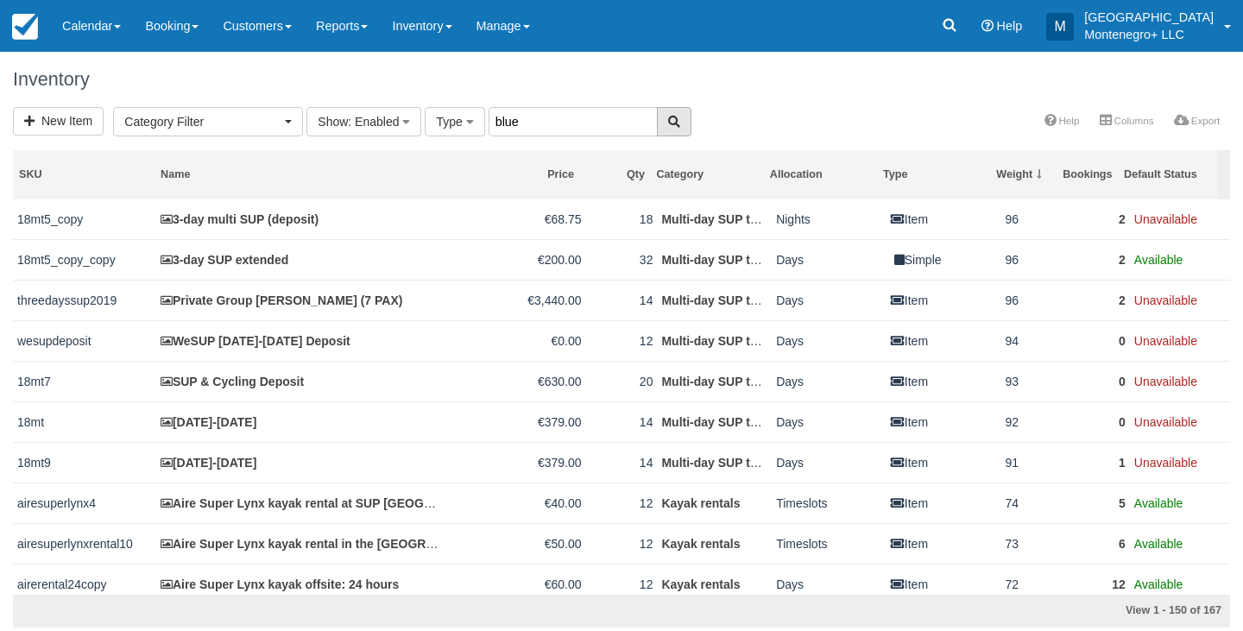 This screenshot has height=631, width=1243. What do you see at coordinates (58, 121) in the screenshot?
I see `a: New Item` at bounding box center [58, 121].